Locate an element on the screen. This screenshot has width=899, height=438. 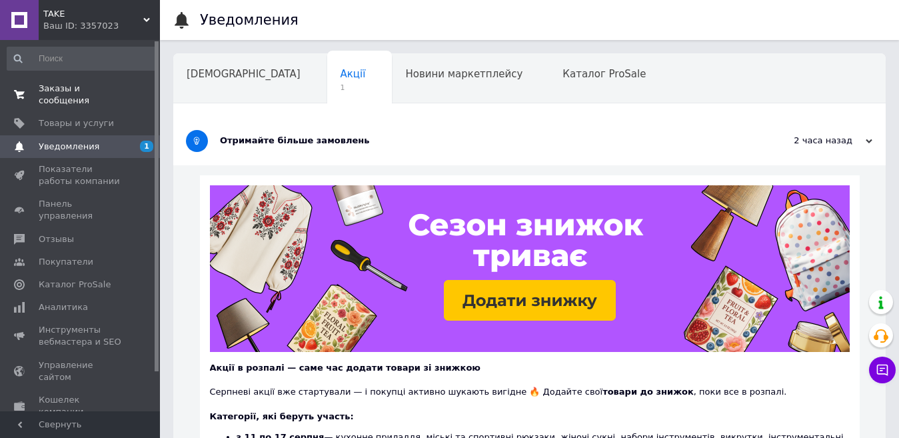
span: Заказы и сообщения is located at coordinates (81, 95).